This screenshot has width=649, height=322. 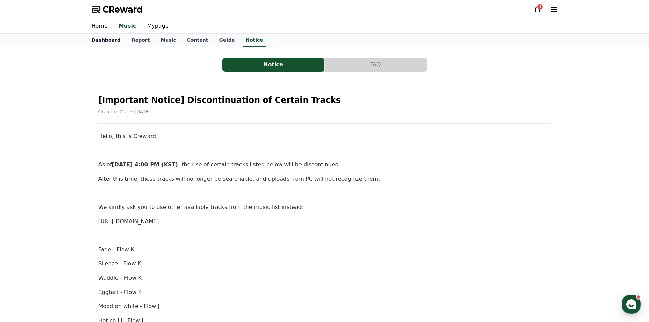 I want to click on span: Messages, so click(x=66, y=229).